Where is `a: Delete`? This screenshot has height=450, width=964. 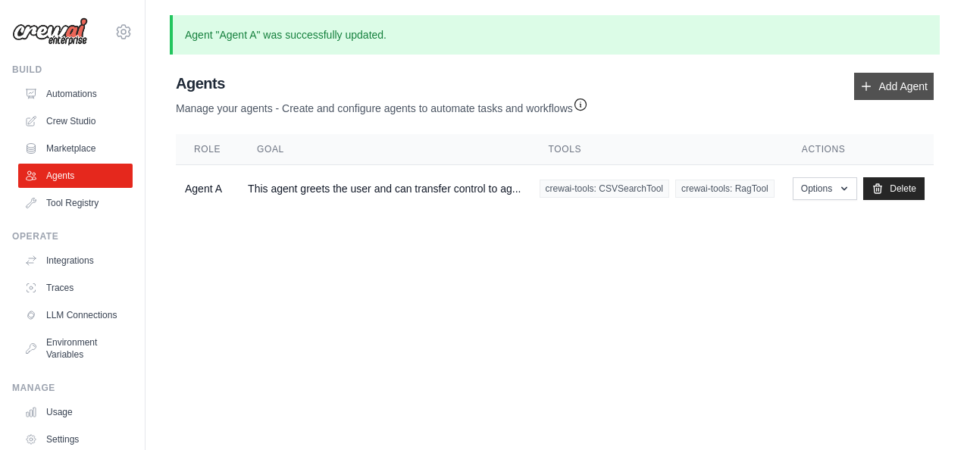 a: Delete is located at coordinates (894, 189).